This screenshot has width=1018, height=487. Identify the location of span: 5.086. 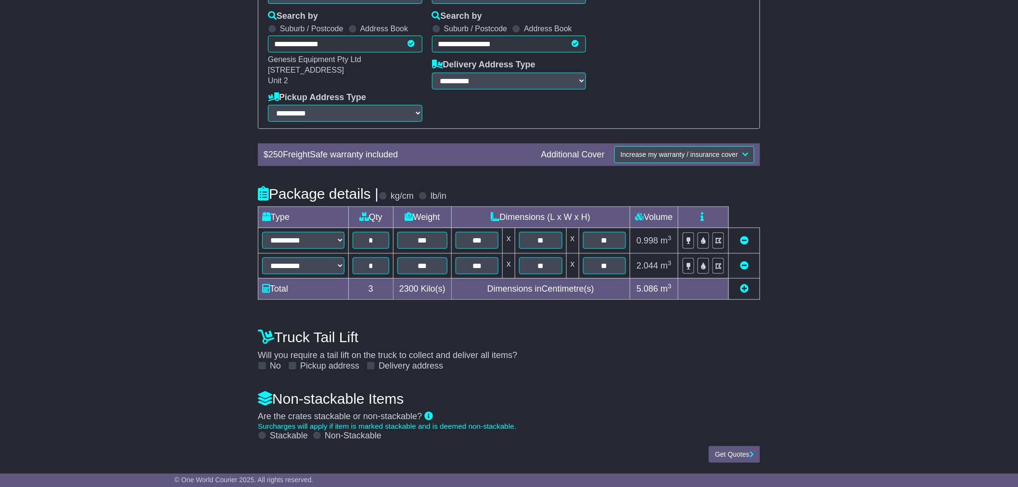
(647, 289).